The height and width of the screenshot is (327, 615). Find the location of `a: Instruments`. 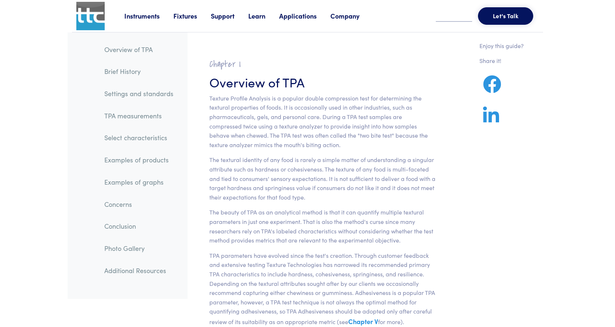

a: Instruments is located at coordinates (149, 16).